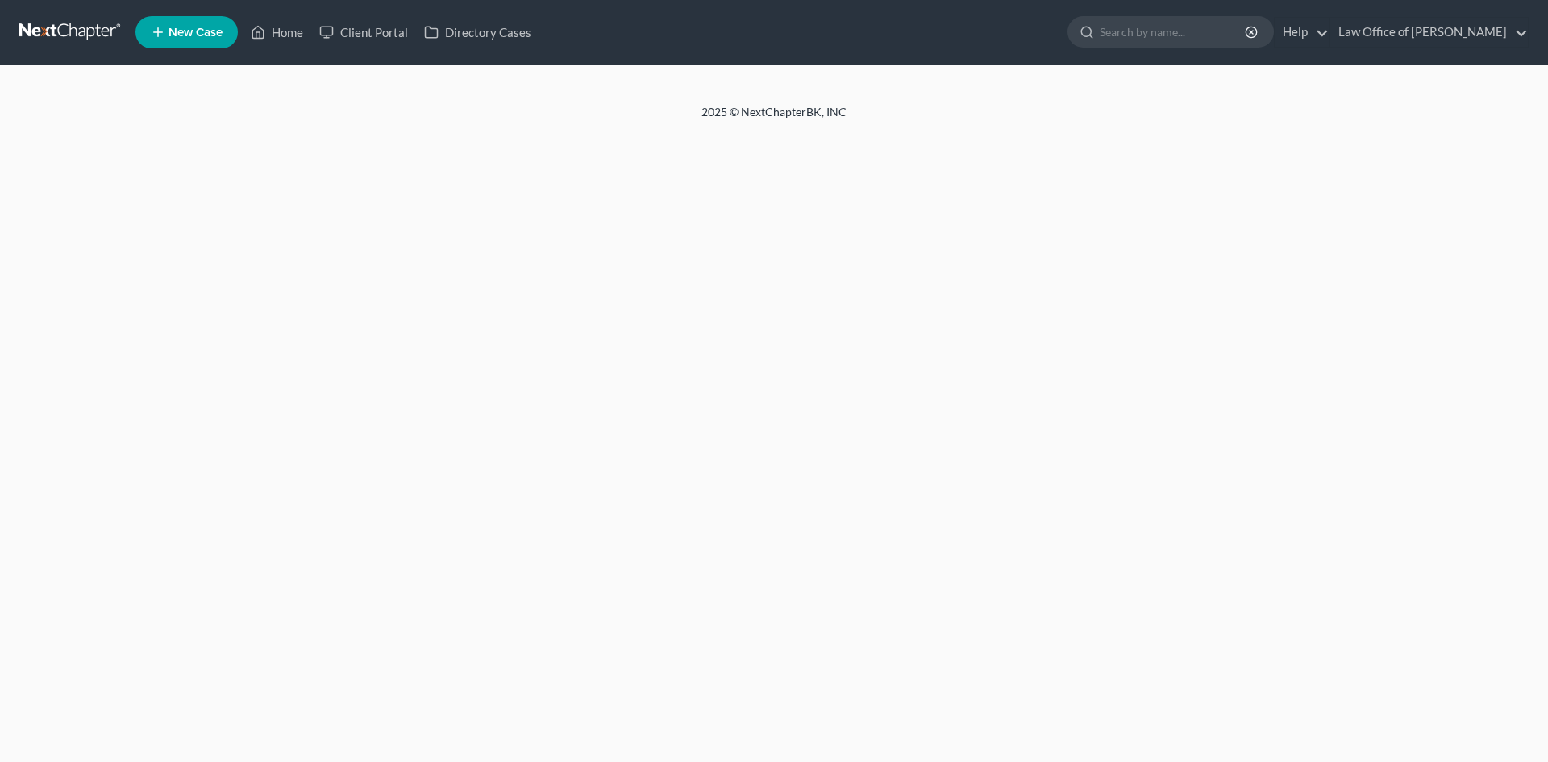 The width and height of the screenshot is (1548, 762). Describe the element at coordinates (195, 32) in the screenshot. I see `span: New Case` at that location.